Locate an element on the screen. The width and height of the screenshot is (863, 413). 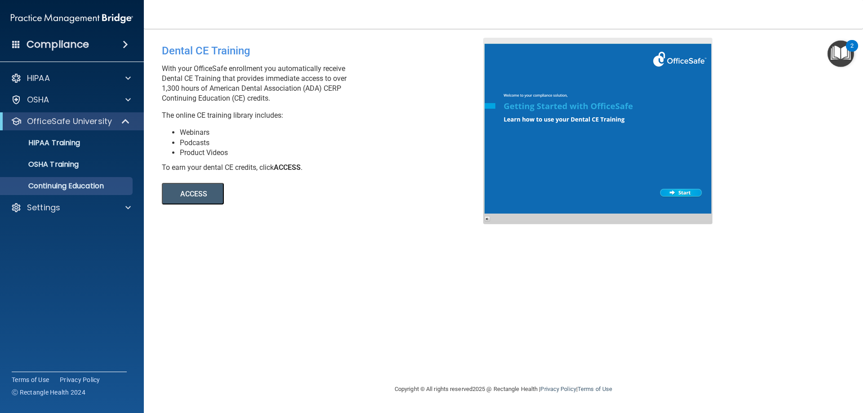
a: OfficeSafe University is located at coordinates (71, 121).